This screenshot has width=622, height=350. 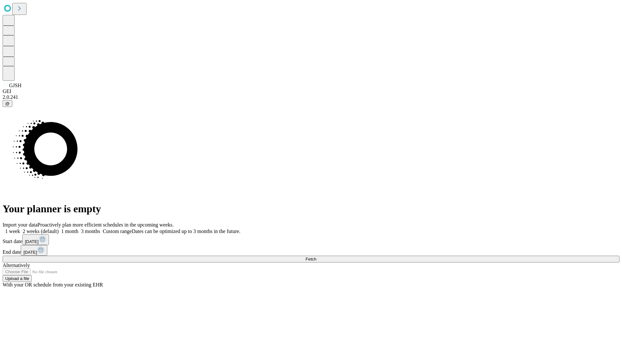 What do you see at coordinates (311, 239) in the screenshot?
I see `div: Start date` at bounding box center [311, 239].